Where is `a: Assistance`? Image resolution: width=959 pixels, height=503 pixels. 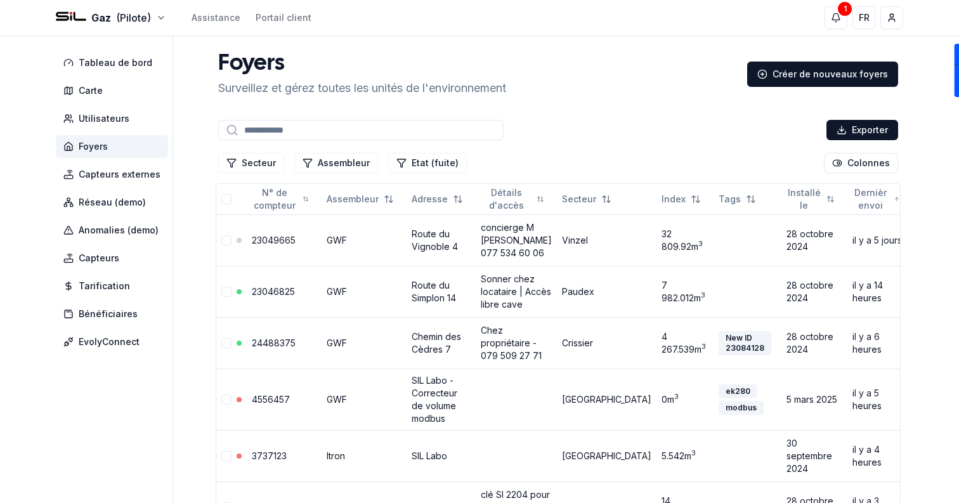
a: Assistance is located at coordinates (216, 18).